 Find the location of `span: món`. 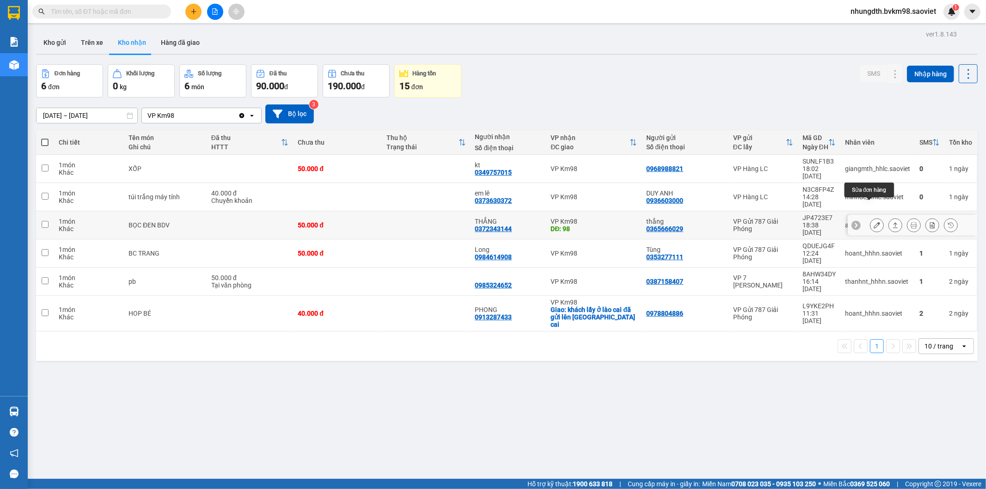

span: món is located at coordinates (198, 87).